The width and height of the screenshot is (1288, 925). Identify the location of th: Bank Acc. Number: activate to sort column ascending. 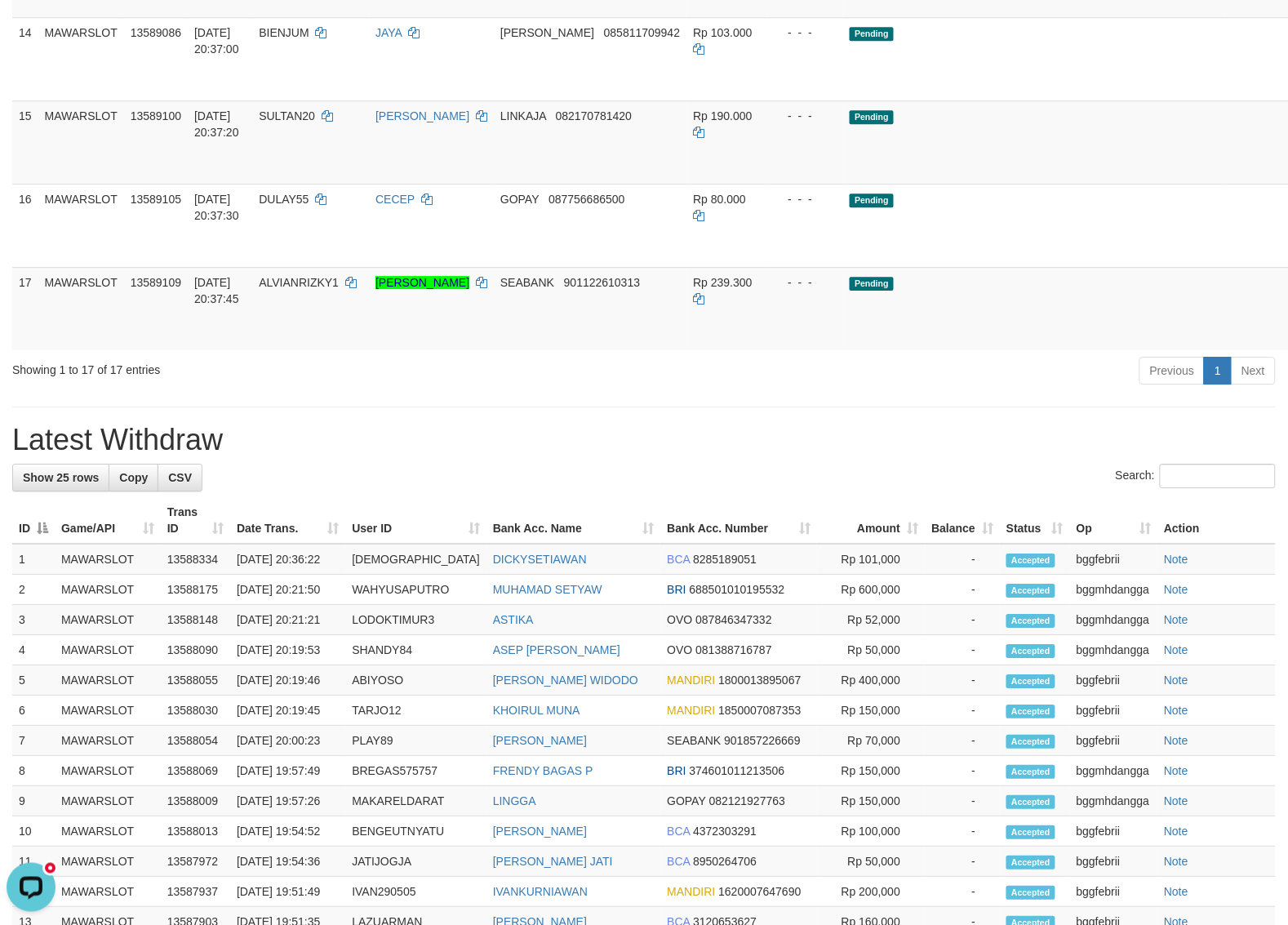
(738, 520).